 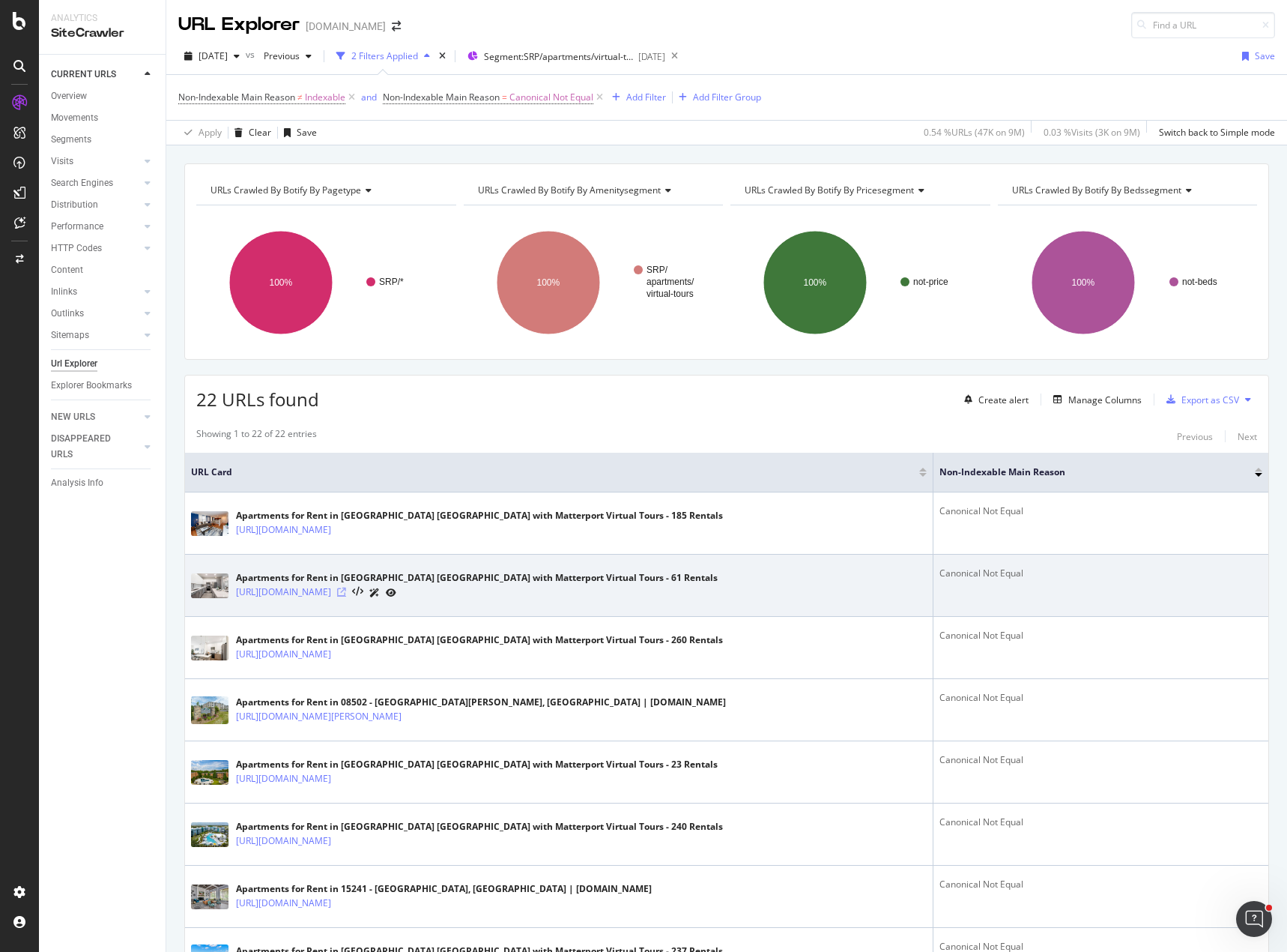 I want to click on h4: URLs Crawled By Botify By bedssegment, so click(x=1127, y=191).